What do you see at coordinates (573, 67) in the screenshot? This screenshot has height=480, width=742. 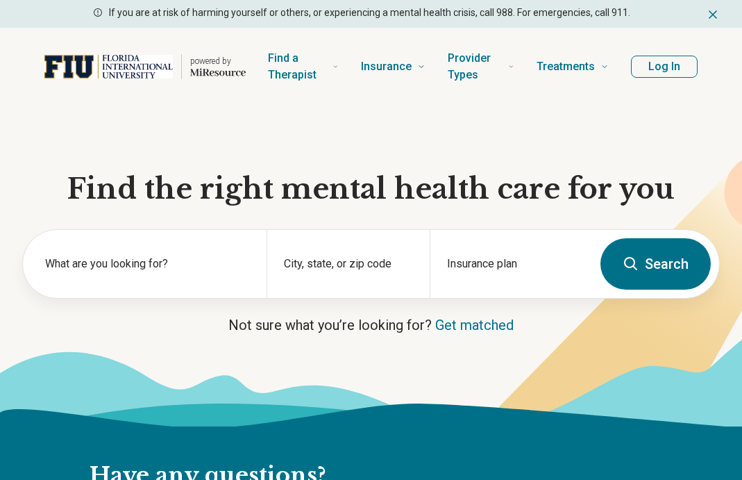 I see `a: Treatments` at bounding box center [573, 67].